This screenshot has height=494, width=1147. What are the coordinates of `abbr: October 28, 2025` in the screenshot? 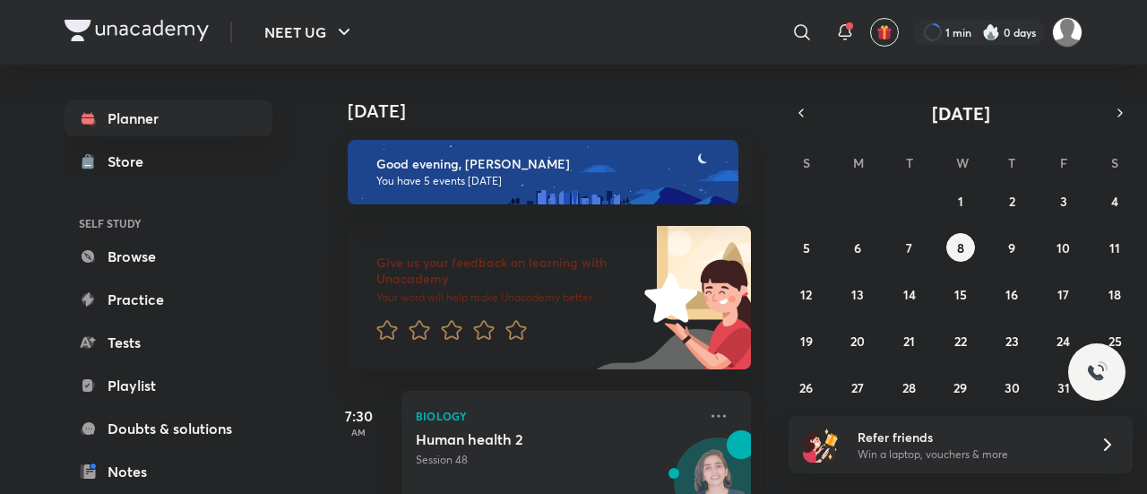 It's located at (909, 387).